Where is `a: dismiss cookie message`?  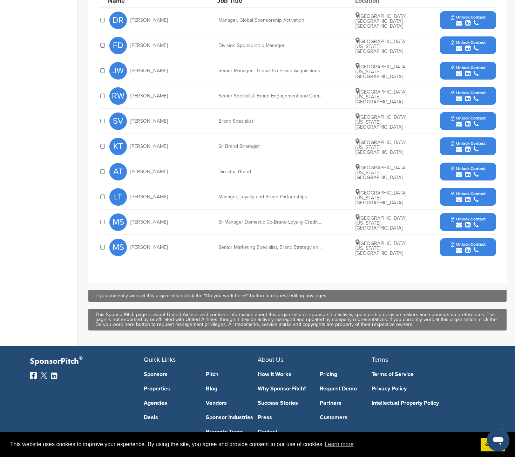 a: dismiss cookie message is located at coordinates (492, 445).